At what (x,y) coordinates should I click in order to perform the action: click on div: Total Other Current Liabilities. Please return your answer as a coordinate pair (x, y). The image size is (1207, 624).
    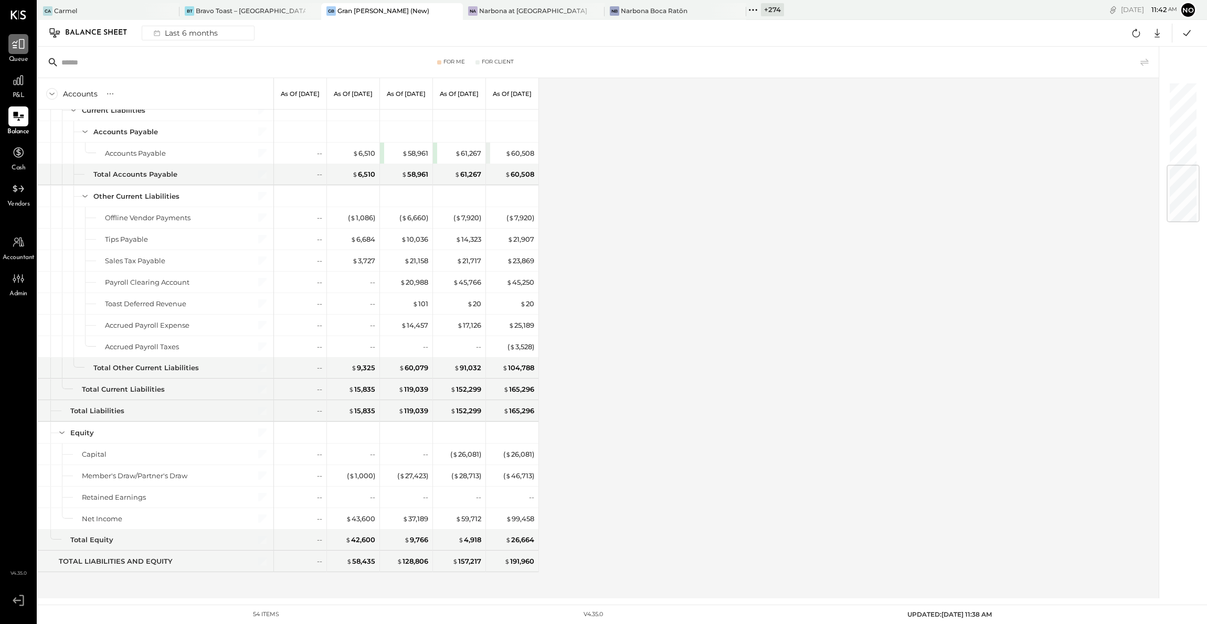
    Looking at the image, I should click on (146, 368).